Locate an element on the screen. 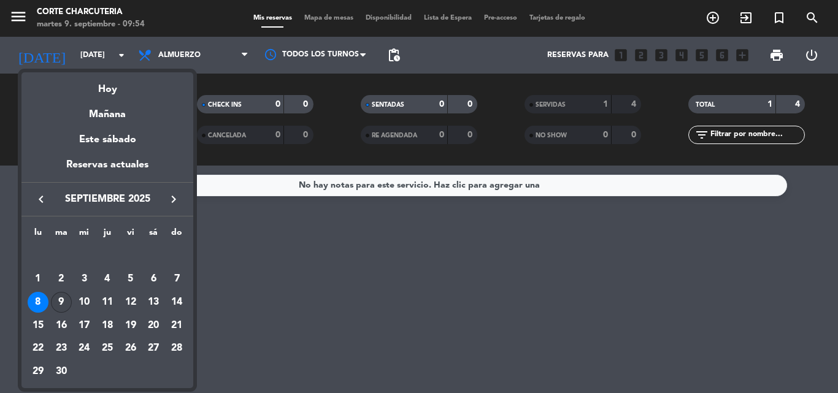 The height and width of the screenshot is (393, 838). td: 7 de septiembre de 2025 is located at coordinates (177, 280).